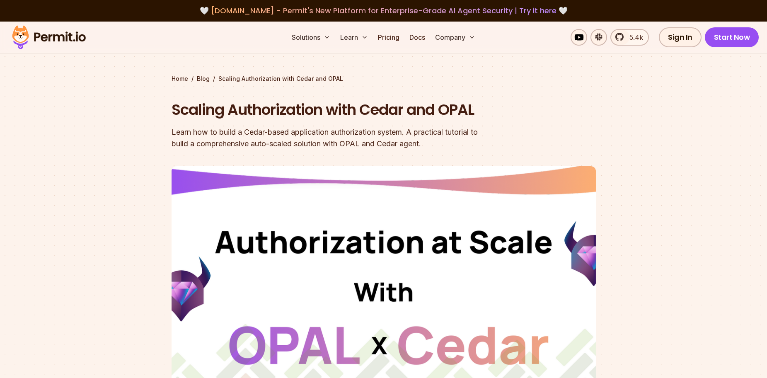  I want to click on a: Docs, so click(417, 37).